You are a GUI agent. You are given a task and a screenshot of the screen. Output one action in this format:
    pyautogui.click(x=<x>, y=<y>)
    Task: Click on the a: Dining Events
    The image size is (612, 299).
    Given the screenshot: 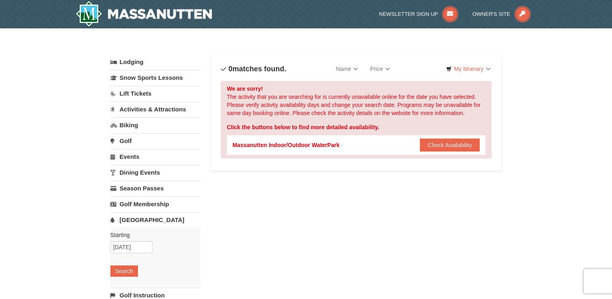 What is the action you would take?
    pyautogui.click(x=155, y=172)
    